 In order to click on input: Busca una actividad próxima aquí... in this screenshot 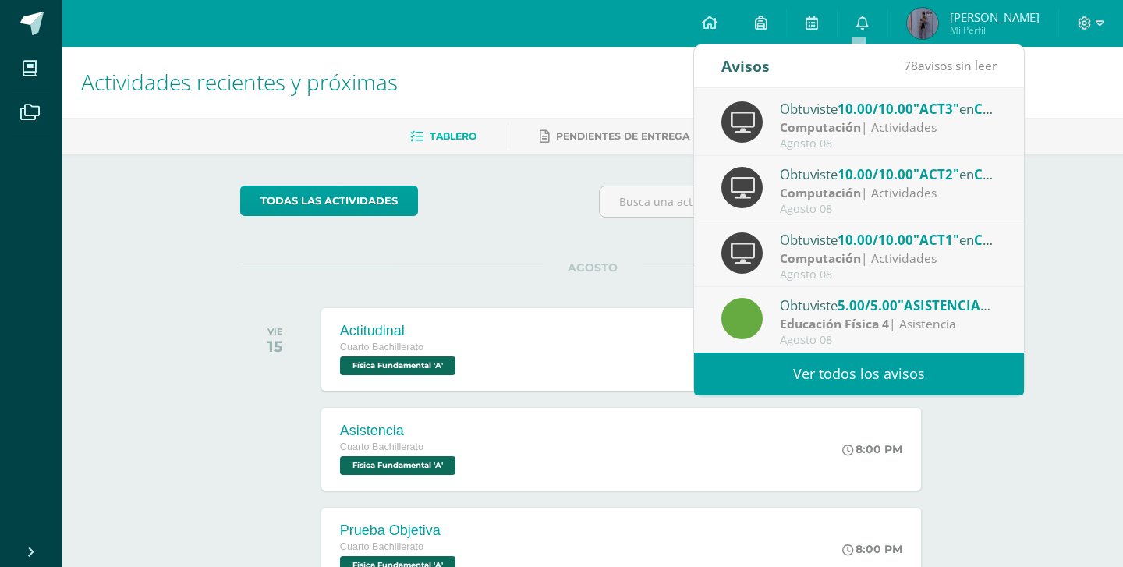, I will do `click(772, 201)`.